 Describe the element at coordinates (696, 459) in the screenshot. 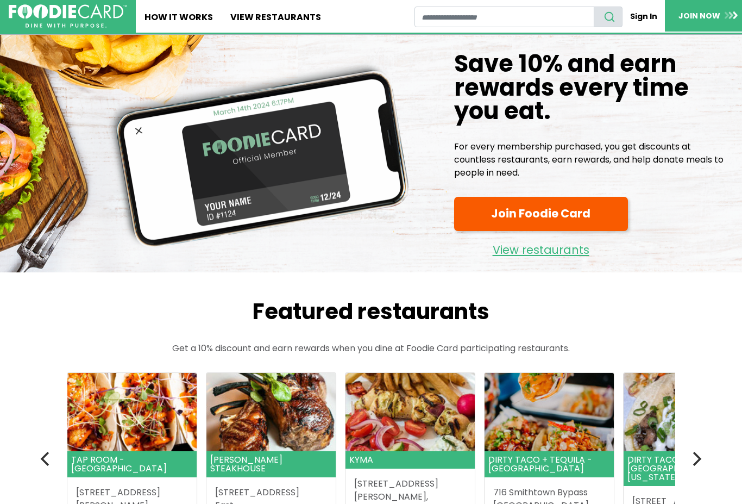

I see `button: Next` at that location.